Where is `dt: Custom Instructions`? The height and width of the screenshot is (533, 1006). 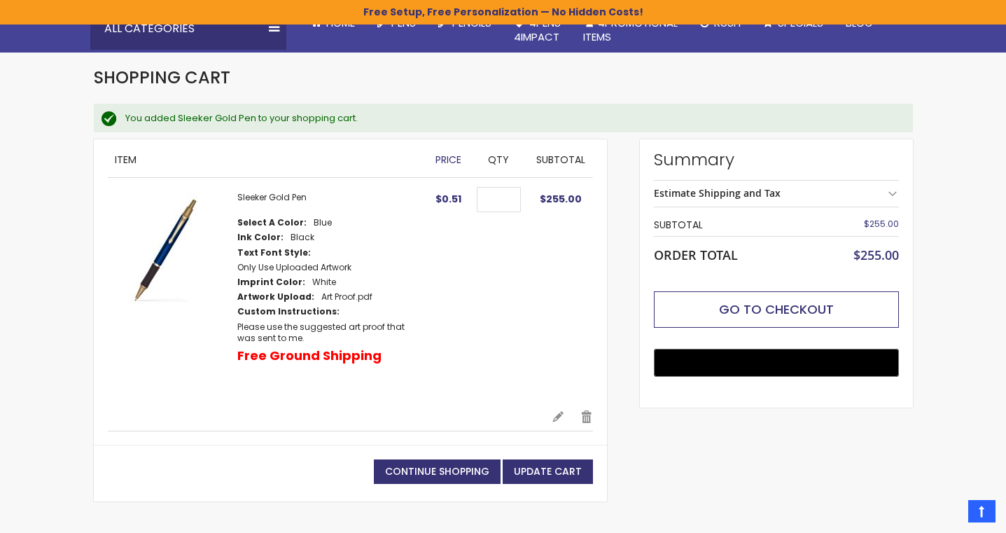 dt: Custom Instructions is located at coordinates (288, 311).